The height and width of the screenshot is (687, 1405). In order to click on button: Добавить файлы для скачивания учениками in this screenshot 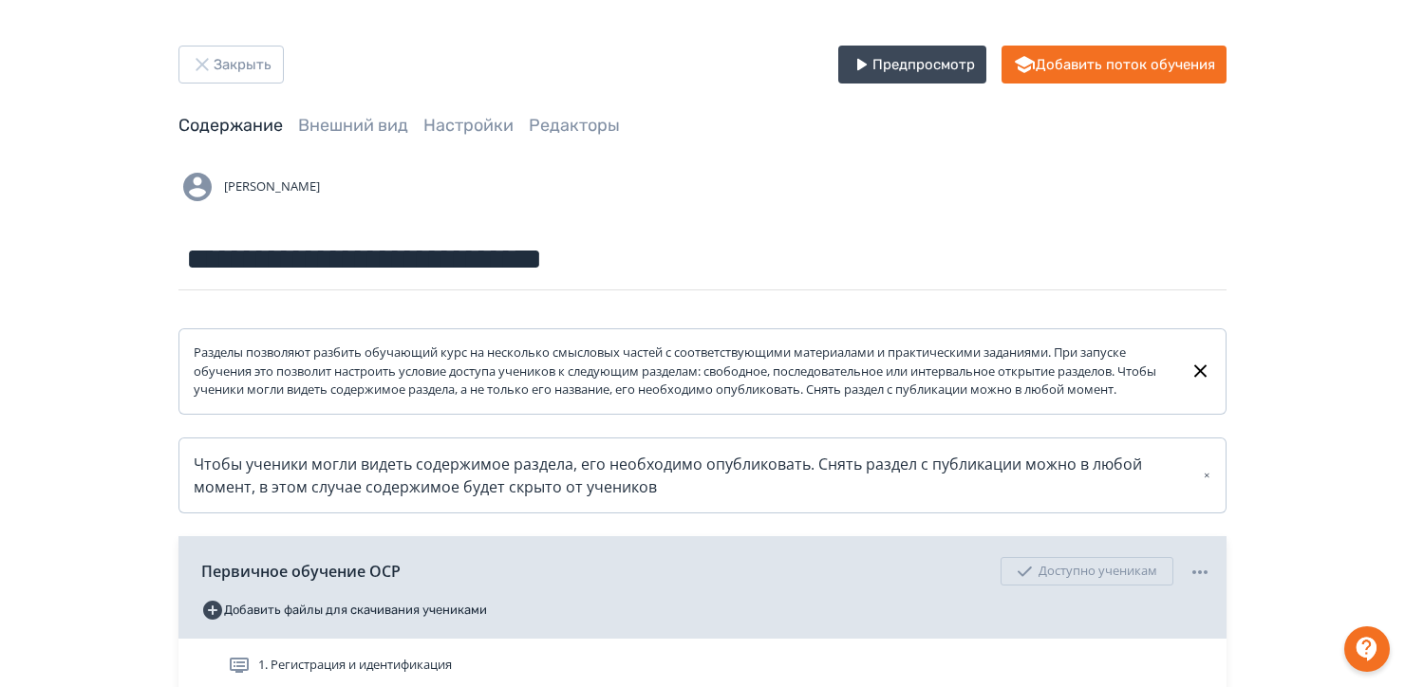, I will do `click(344, 610)`.